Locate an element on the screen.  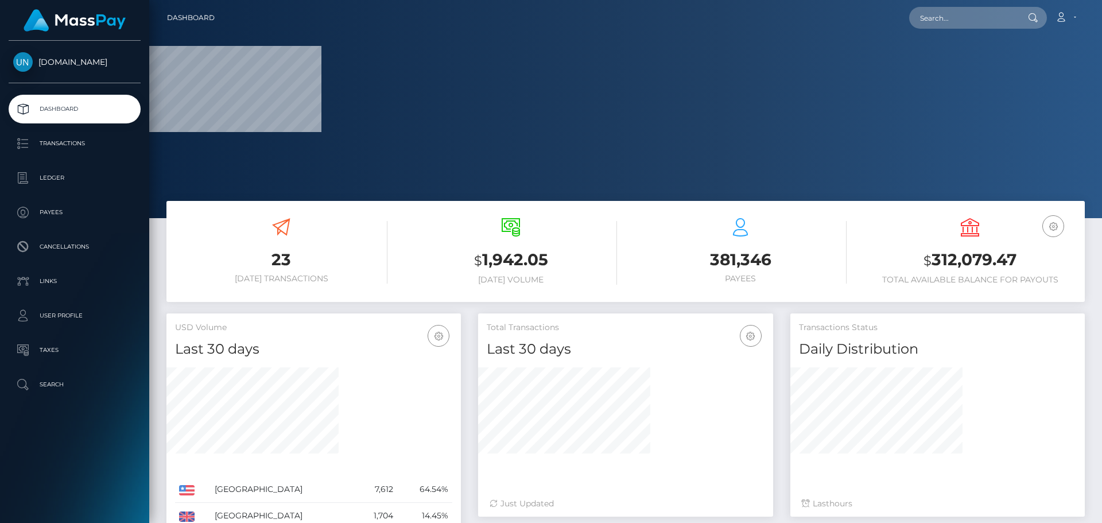
a: Taxes is located at coordinates (75, 350).